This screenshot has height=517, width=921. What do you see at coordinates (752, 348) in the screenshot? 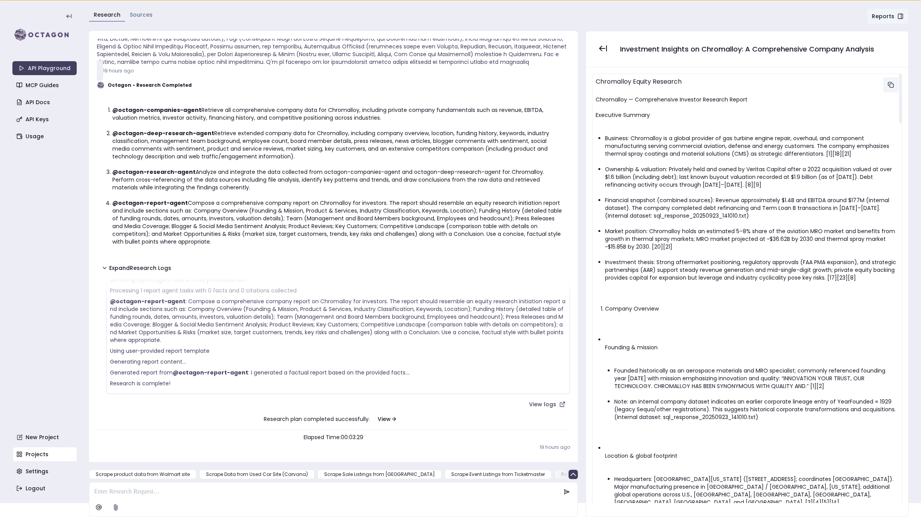
I see `p: Founding & mission` at bounding box center [752, 348].